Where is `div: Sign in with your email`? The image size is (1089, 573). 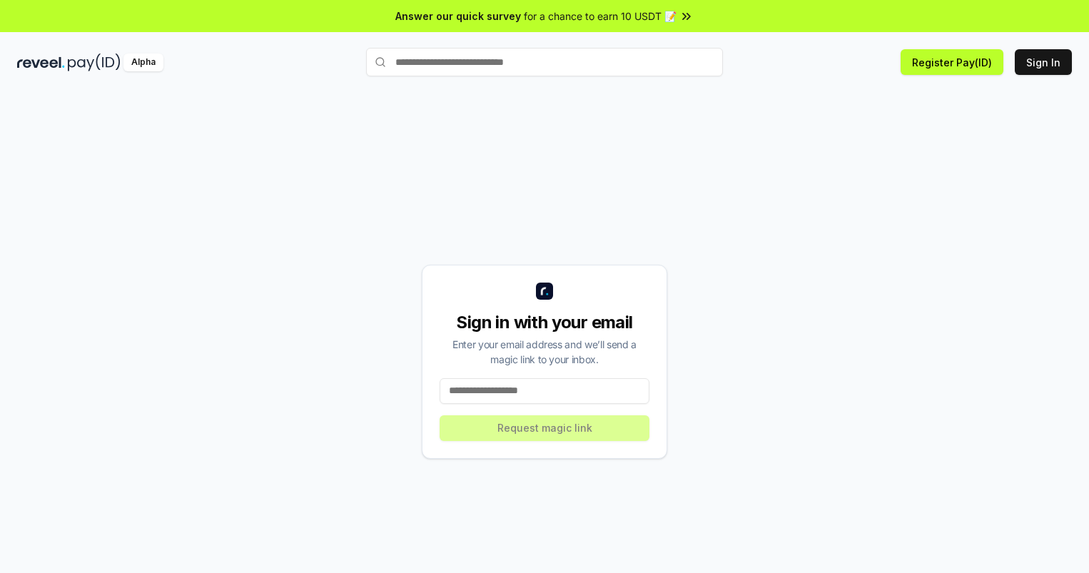 div: Sign in with your email is located at coordinates (544, 323).